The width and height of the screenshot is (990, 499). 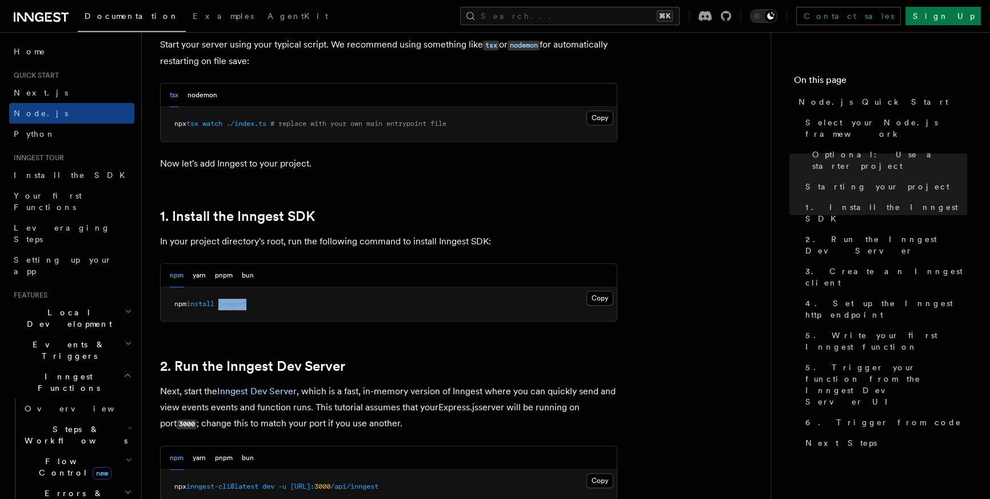 What do you see at coordinates (71, 318) in the screenshot?
I see `button: Local Development` at bounding box center [71, 318].